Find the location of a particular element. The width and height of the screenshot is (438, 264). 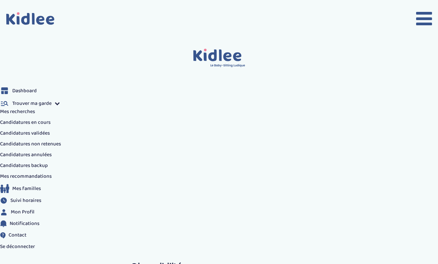

span: Suivi horaires is located at coordinates (26, 200).